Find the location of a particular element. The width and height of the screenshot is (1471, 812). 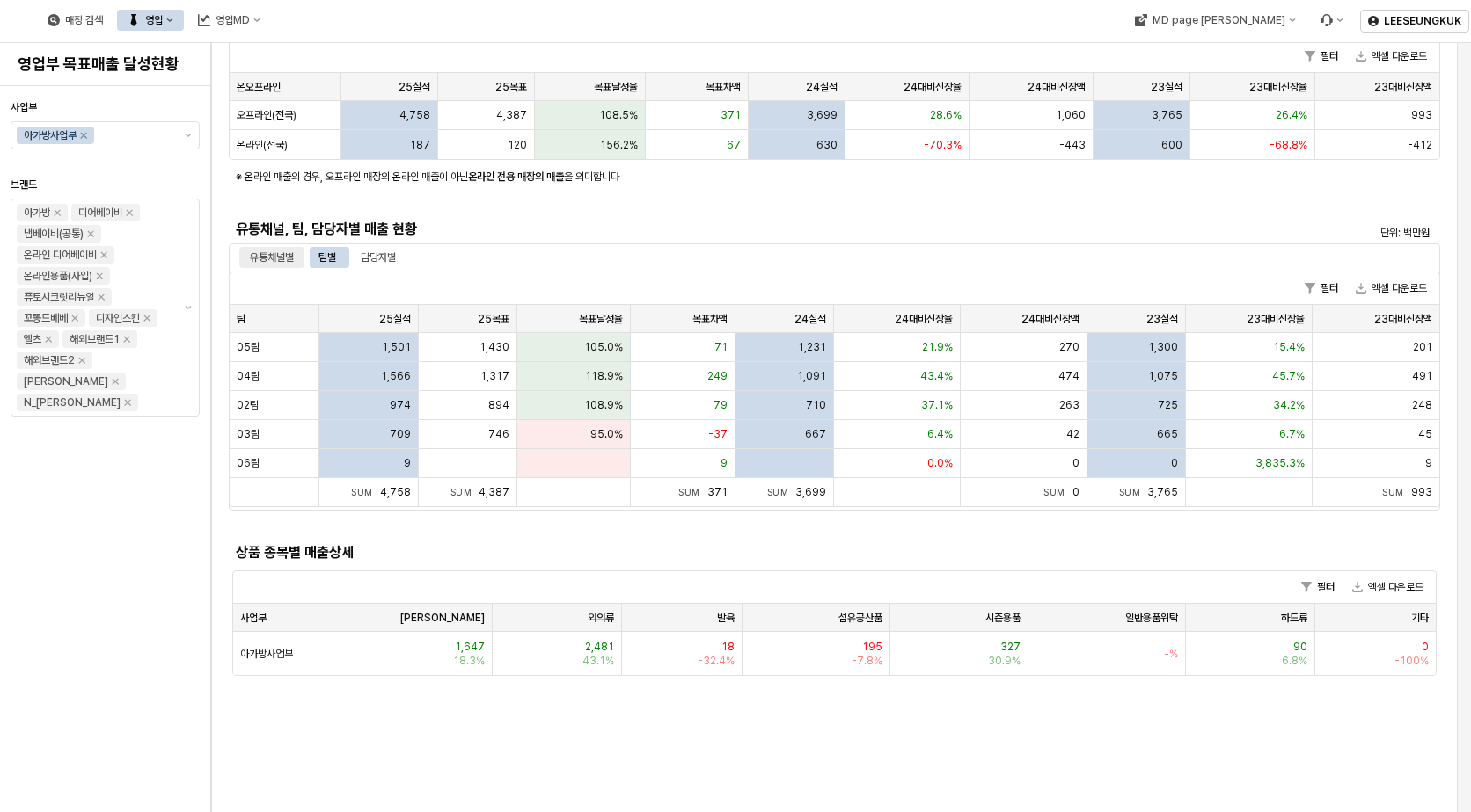

span: 2,481 is located at coordinates (599, 647).